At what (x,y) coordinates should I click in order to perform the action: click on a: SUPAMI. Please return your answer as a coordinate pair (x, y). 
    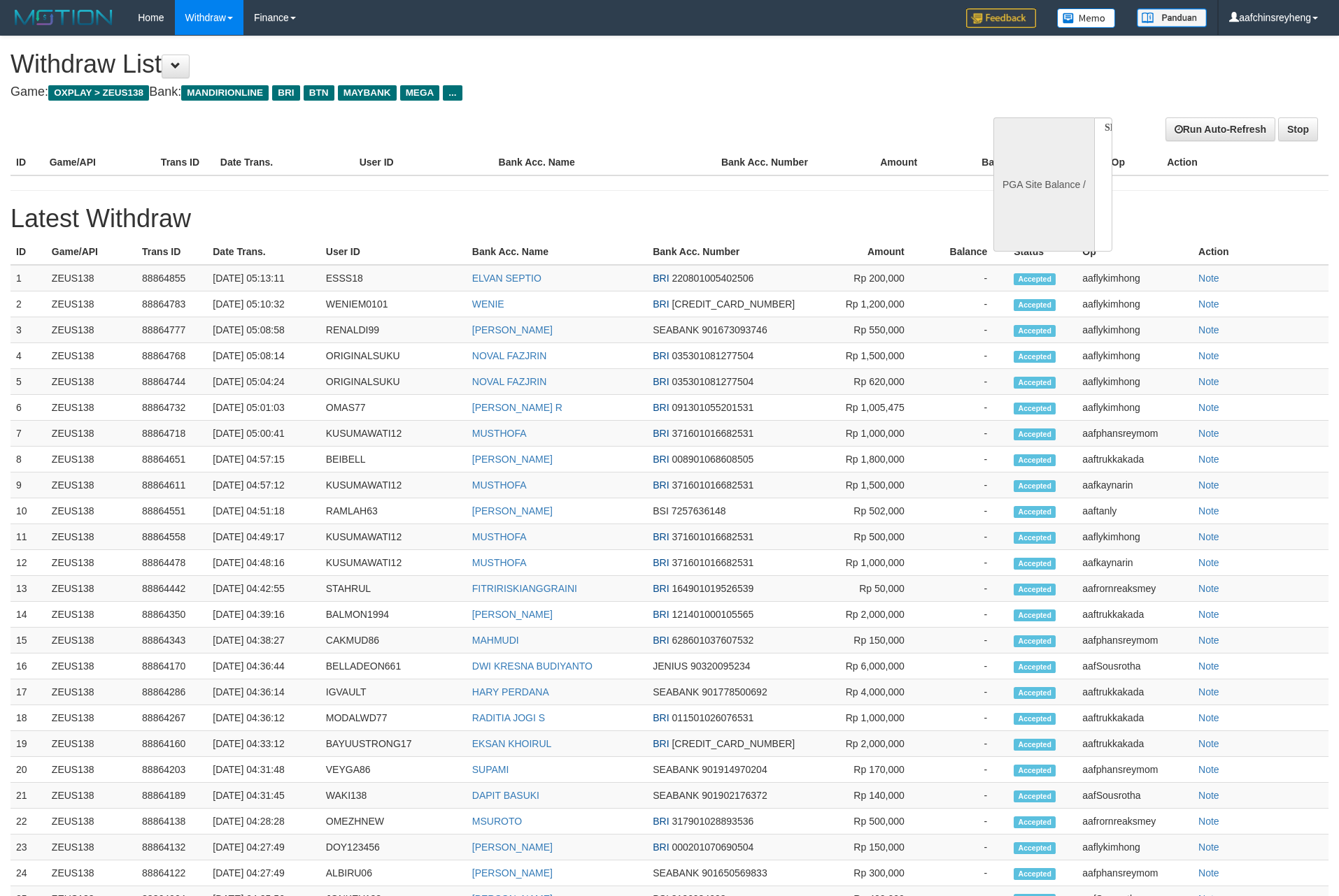
    Looking at the image, I should click on (491, 770).